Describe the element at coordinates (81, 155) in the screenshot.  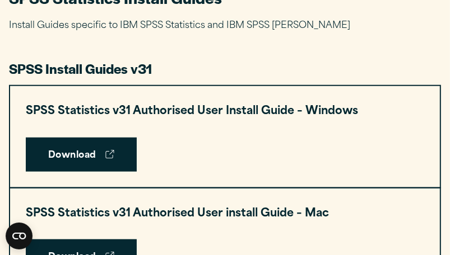
I see `a: Download` at that location.